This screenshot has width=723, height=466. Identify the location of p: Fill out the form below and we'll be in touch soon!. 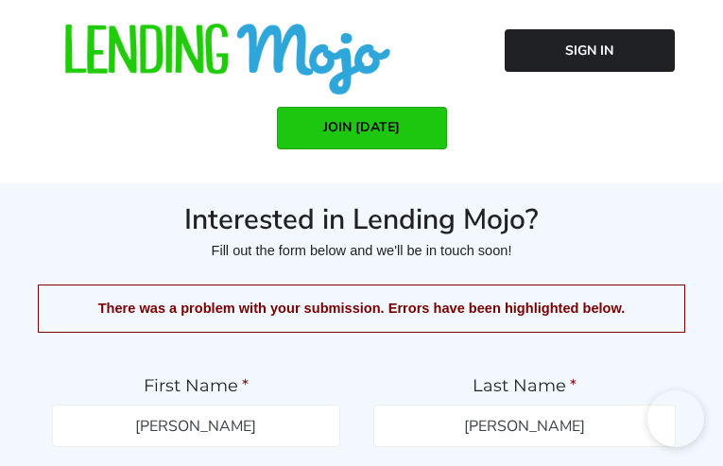
(361, 251).